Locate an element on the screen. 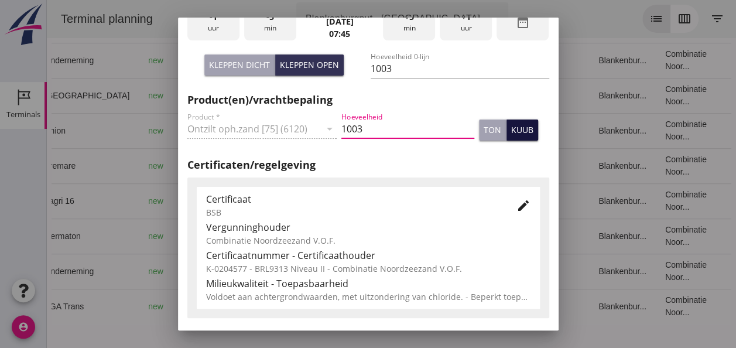 The height and width of the screenshot is (348, 736). td: 467 is located at coordinates (304, 95).